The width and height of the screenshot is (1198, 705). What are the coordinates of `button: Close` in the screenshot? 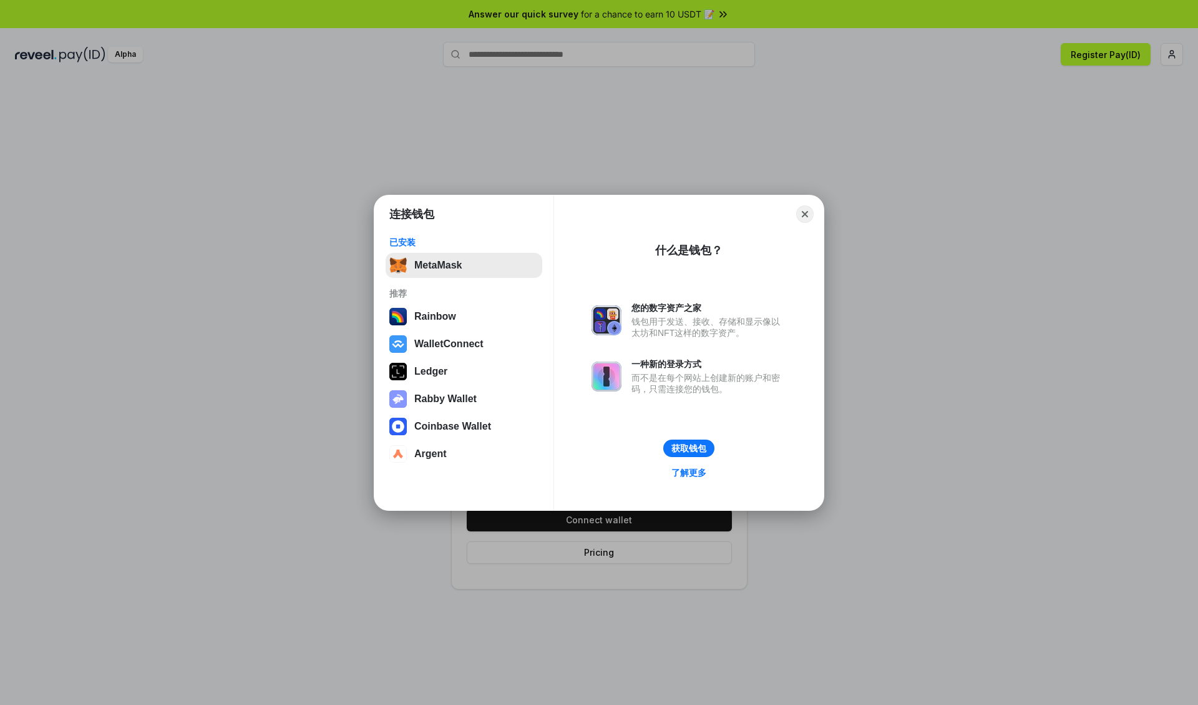 It's located at (805, 214).